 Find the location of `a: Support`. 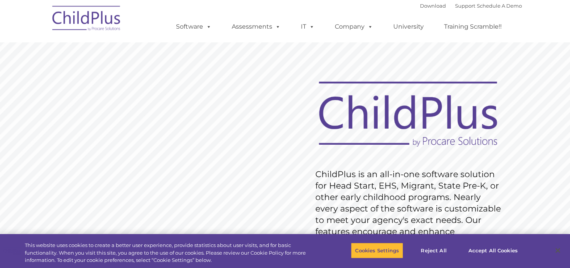

a: Support is located at coordinates (465, 6).